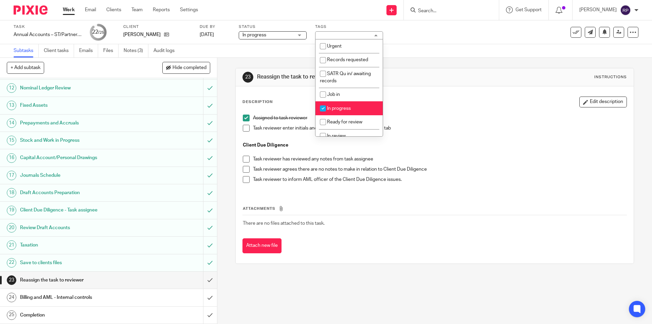 This screenshot has height=324, width=652. Describe the element at coordinates (12, 228) in the screenshot. I see `div: 20` at that location.